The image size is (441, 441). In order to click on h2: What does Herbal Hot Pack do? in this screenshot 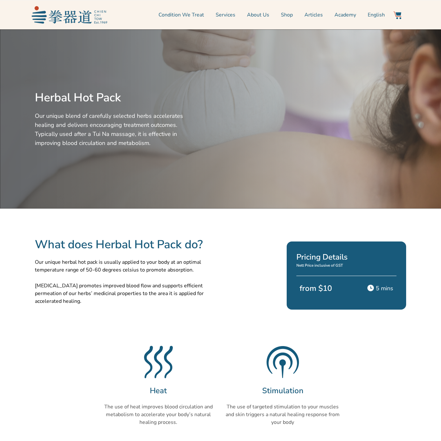, I will do `click(126, 245)`.